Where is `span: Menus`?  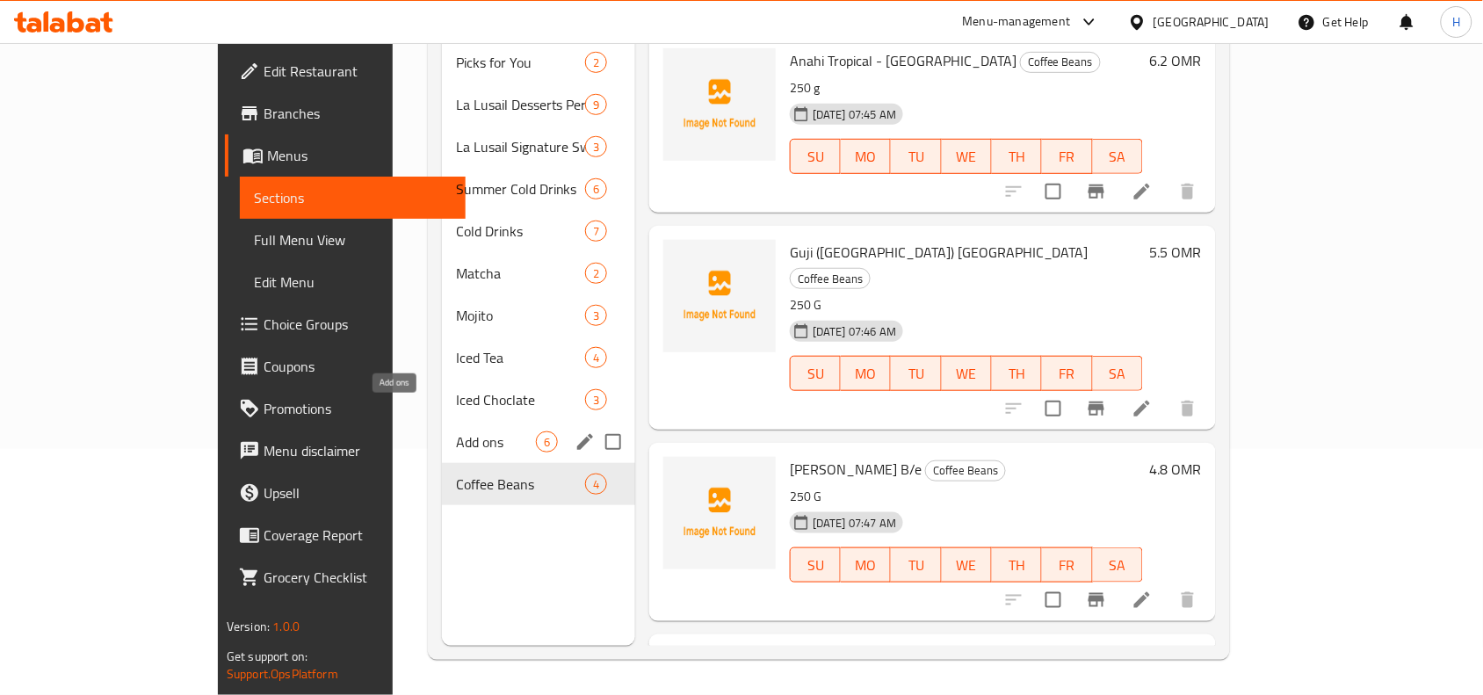 span: Menus is located at coordinates (359, 155).